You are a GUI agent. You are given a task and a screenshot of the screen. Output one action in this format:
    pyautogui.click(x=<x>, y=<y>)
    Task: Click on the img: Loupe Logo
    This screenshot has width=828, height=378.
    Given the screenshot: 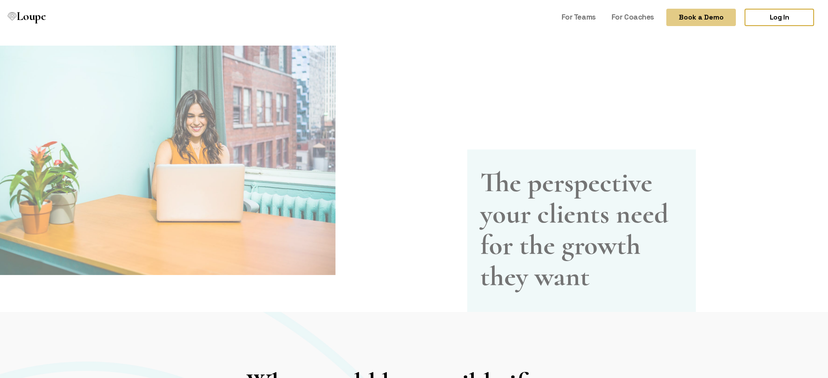 What is the action you would take?
    pyautogui.click(x=12, y=17)
    